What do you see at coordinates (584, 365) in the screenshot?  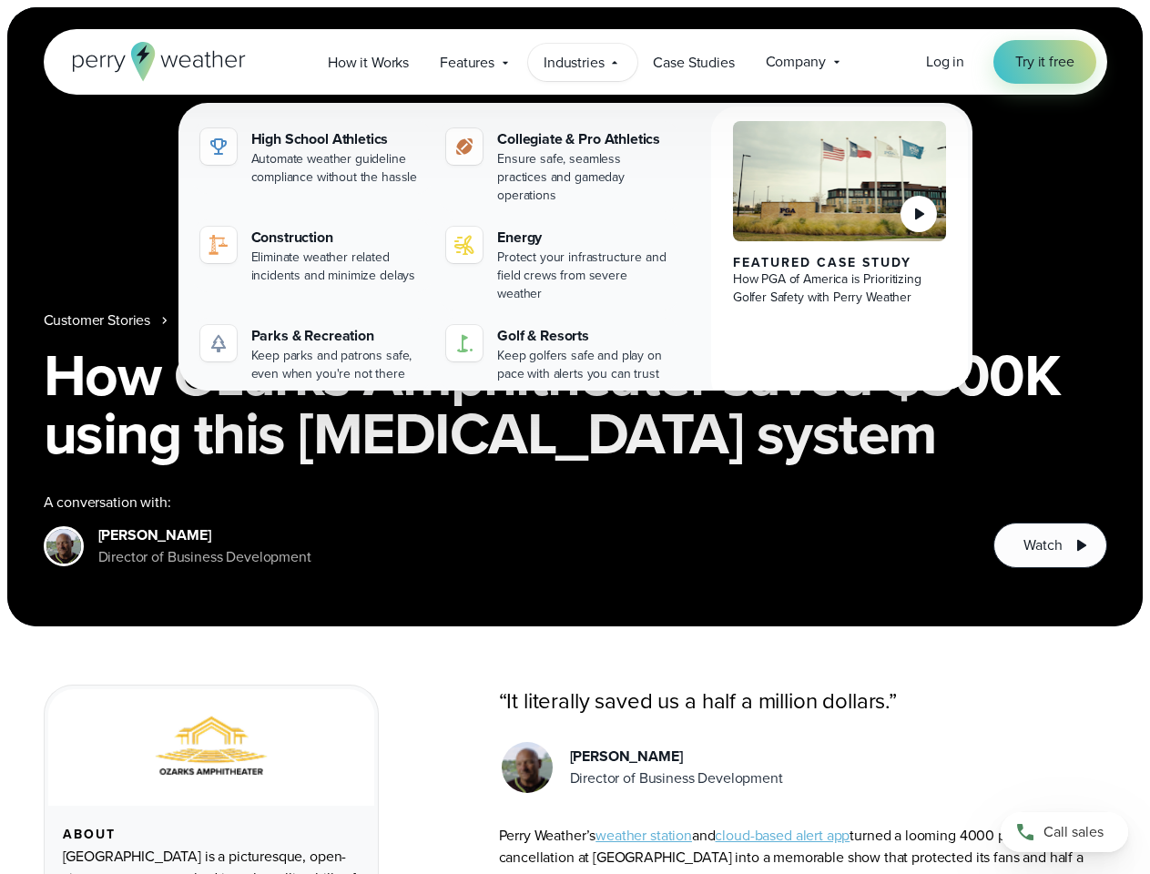 I see `div: Keep golfers safe and play on pace with alerts you can trust` at bounding box center [584, 365].